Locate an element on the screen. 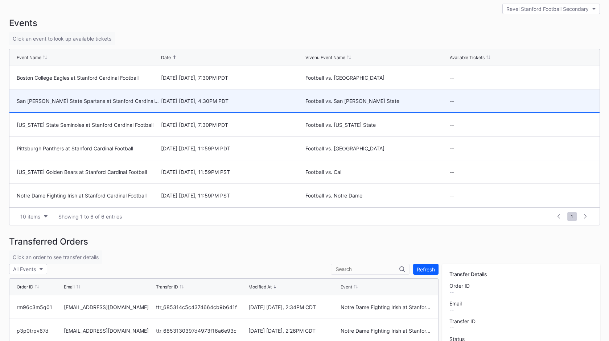 The image size is (609, 341). div: Date is located at coordinates (166, 57).